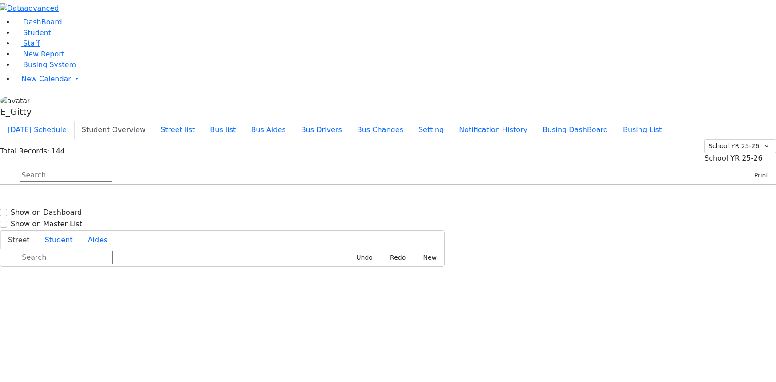 The image size is (776, 382). Describe the element at coordinates (758, 175) in the screenshot. I see `button: Print` at that location.